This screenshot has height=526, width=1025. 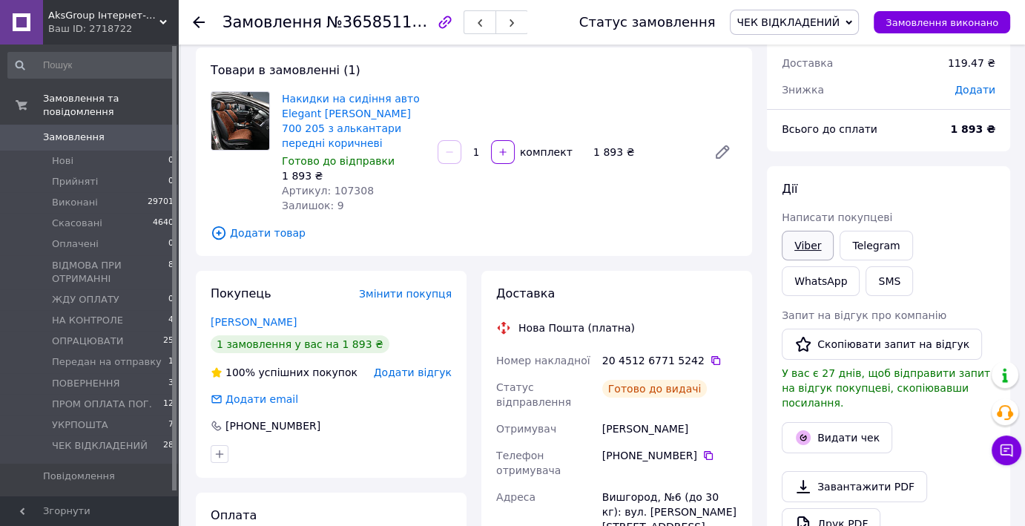 I want to click on span: Написати покупцеві, so click(x=837, y=217).